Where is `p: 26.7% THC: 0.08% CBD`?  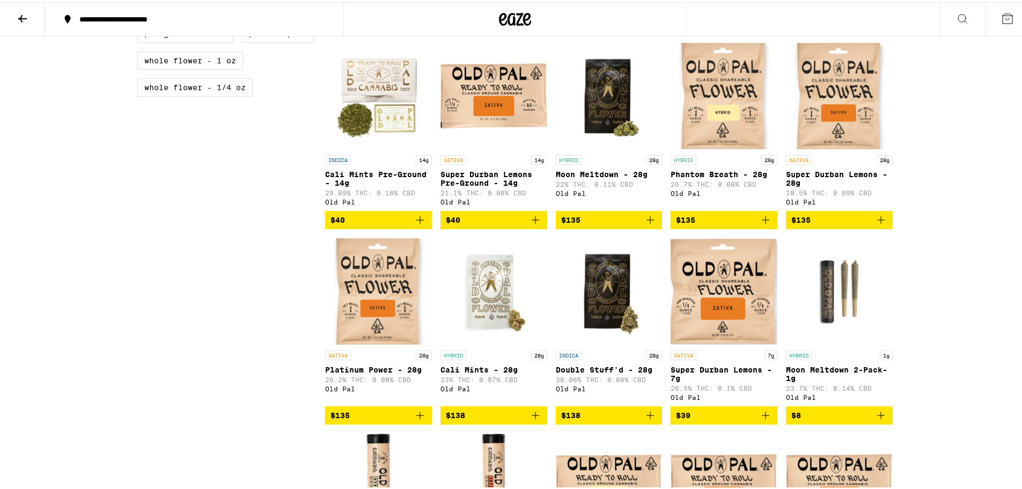 p: 26.7% THC: 0.08% CBD is located at coordinates (724, 182).